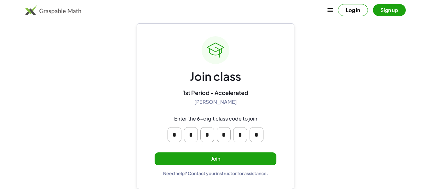 This screenshot has height=189, width=431. What do you see at coordinates (207, 135) in the screenshot?
I see `input: Please enter OTP character 3` at bounding box center [207, 135].